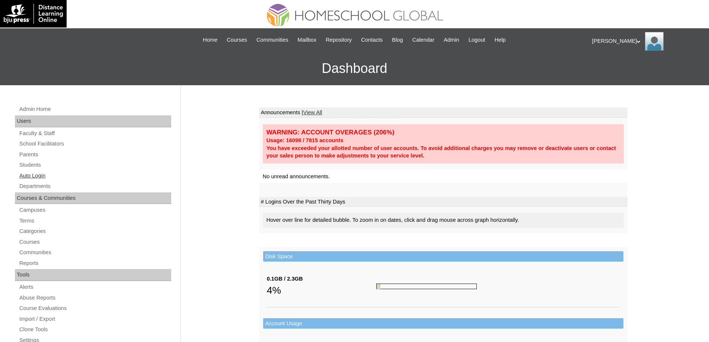 The height and width of the screenshot is (342, 709). Describe the element at coordinates (95, 329) in the screenshot. I see `a: Clone Tools` at that location.